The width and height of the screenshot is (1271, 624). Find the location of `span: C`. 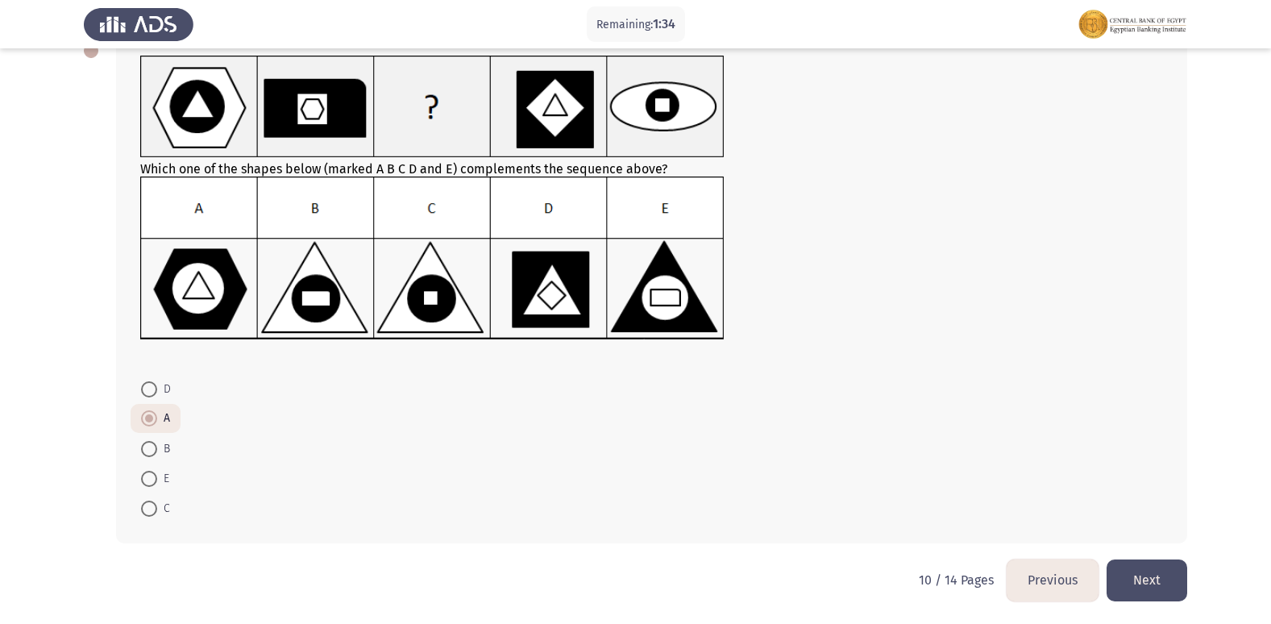

span: C is located at coordinates (164, 508).